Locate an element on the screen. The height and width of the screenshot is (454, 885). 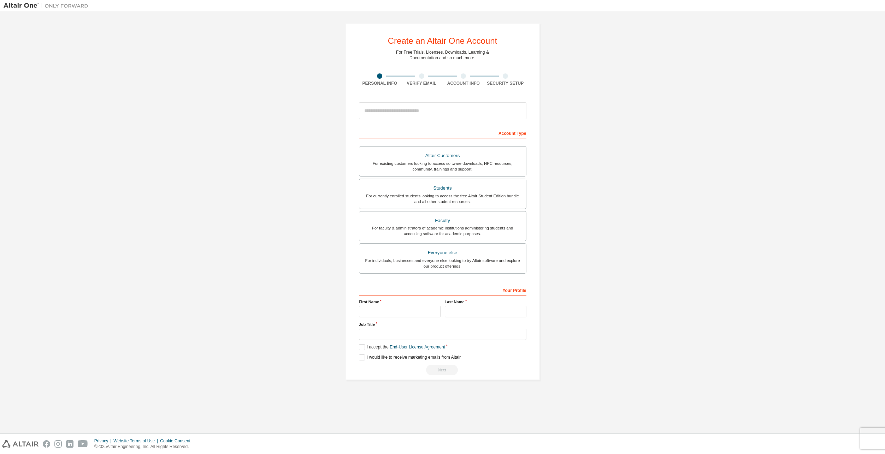
div: Read and acccept EULA to continue is located at coordinates (442, 370).